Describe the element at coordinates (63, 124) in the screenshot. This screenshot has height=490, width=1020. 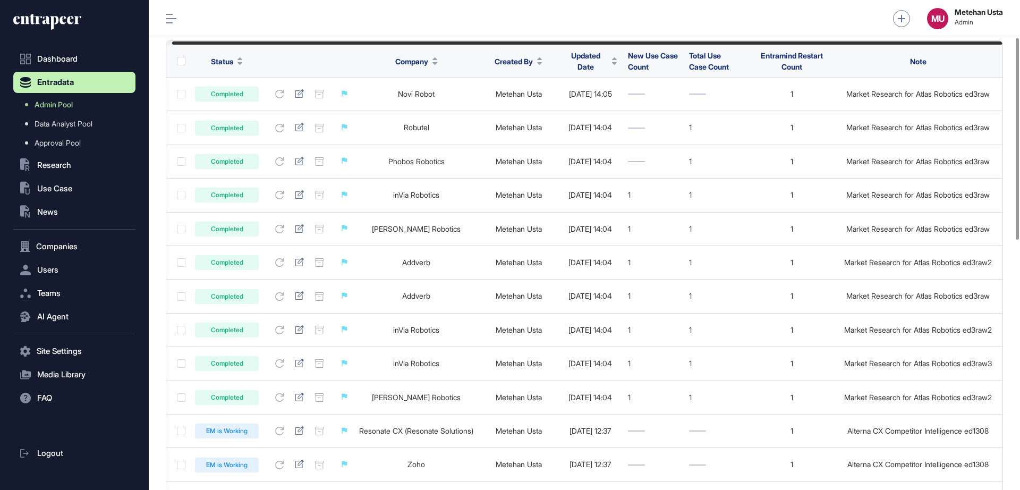
I see `span: Data Analyst Pool` at that location.